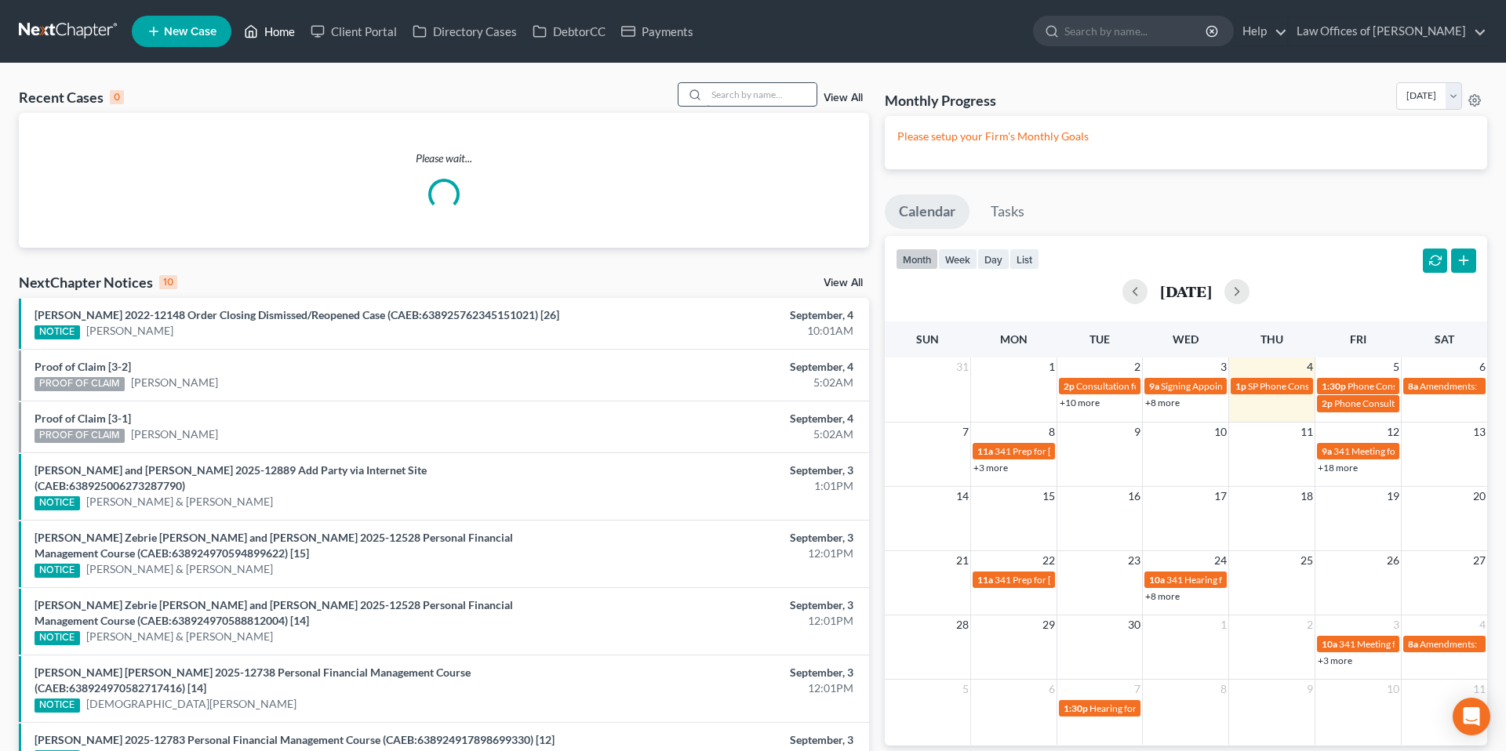  What do you see at coordinates (761, 94) in the screenshot?
I see `input: Search by name...` at bounding box center [761, 94].